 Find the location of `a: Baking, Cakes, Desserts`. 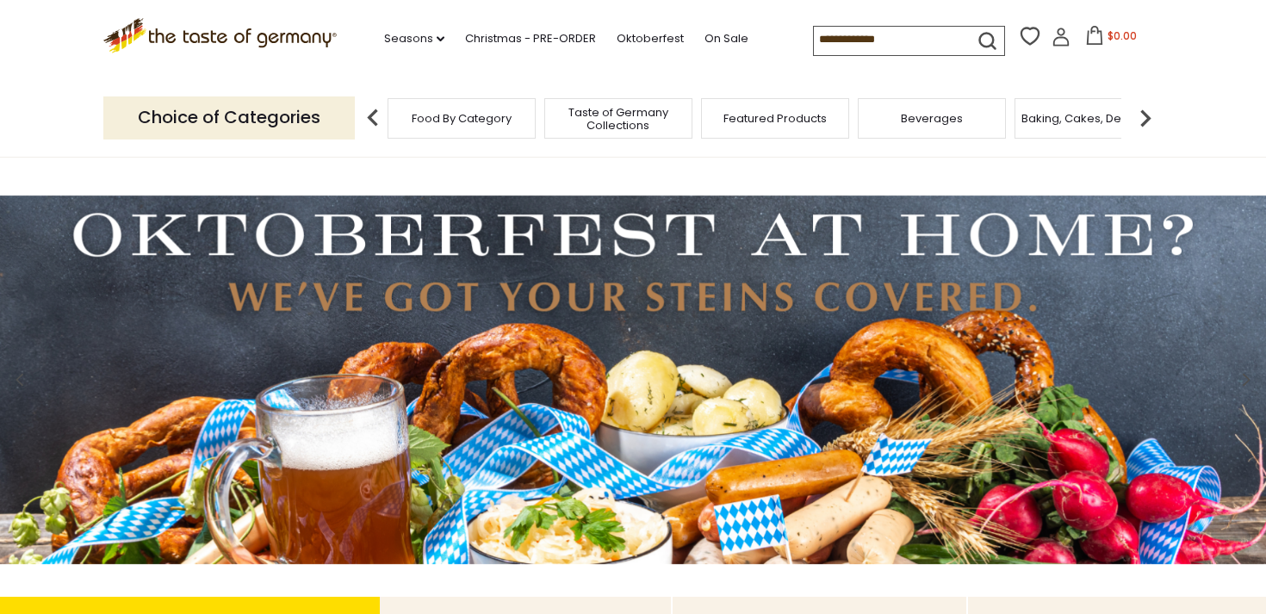

a: Baking, Cakes, Desserts is located at coordinates (1088, 118).